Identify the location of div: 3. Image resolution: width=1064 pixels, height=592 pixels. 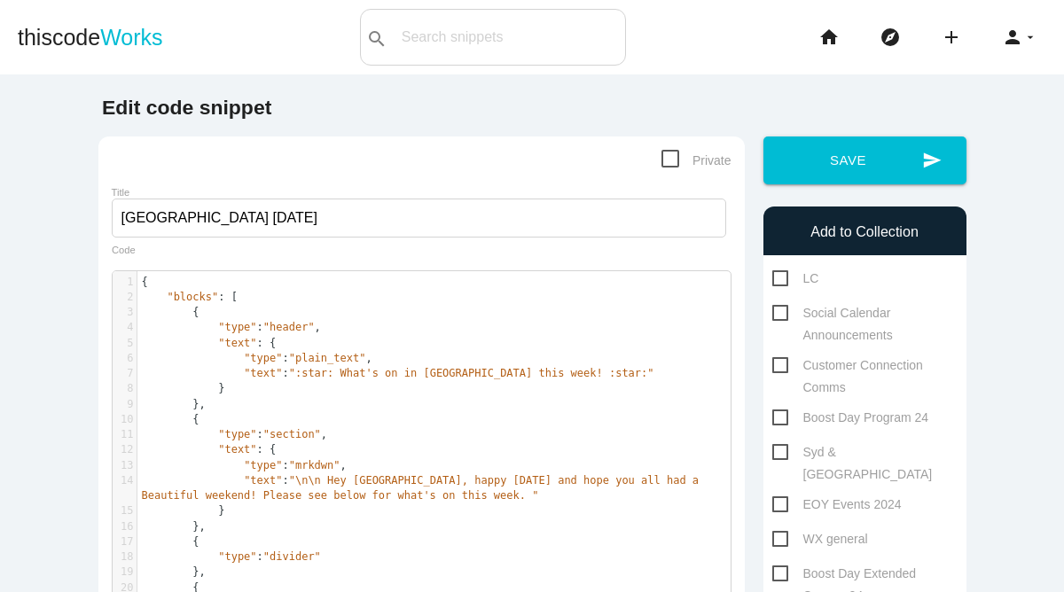
(124, 312).